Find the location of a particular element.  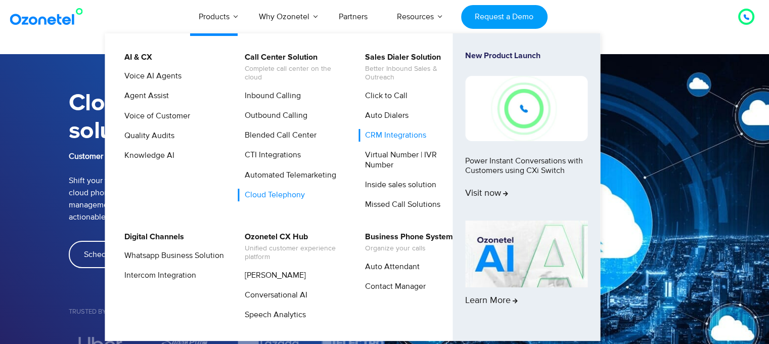

span: Schedule demo is located at coordinates (112, 254).